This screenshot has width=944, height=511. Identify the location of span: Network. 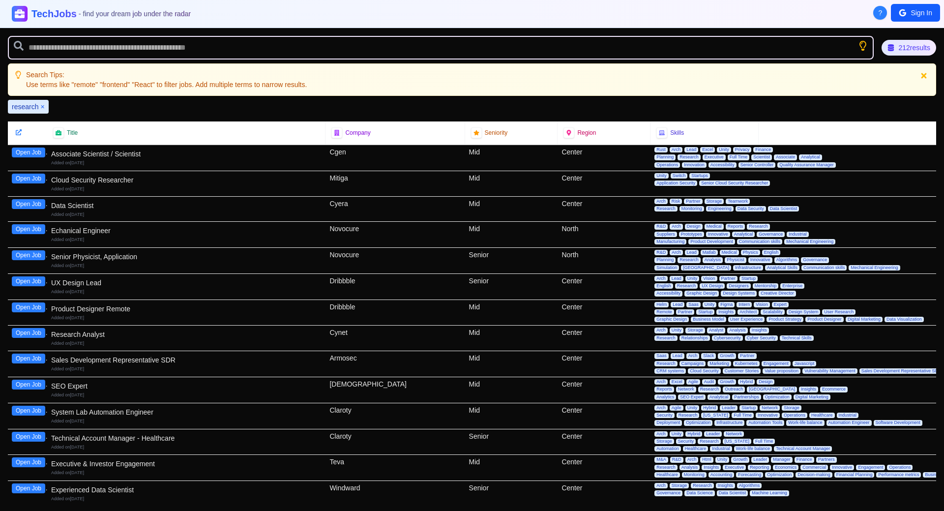
(733, 434).